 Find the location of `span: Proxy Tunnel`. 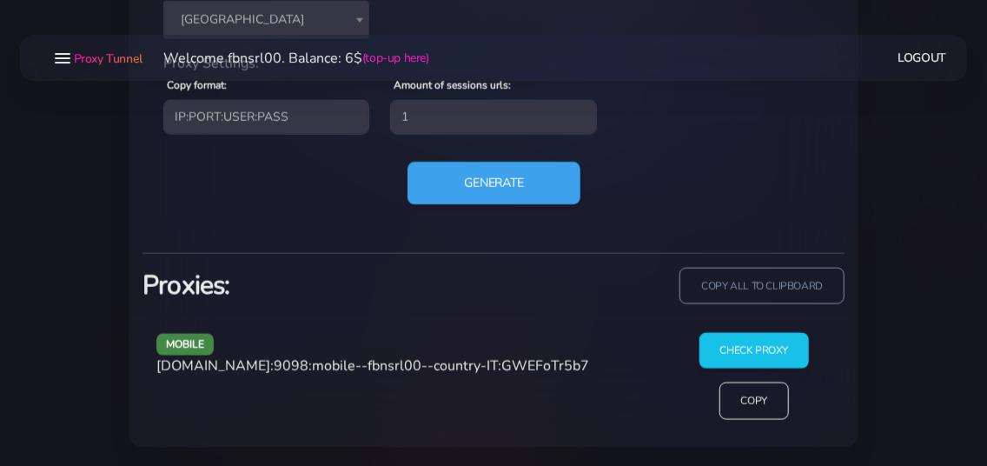

span: Proxy Tunnel is located at coordinates (108, 58).